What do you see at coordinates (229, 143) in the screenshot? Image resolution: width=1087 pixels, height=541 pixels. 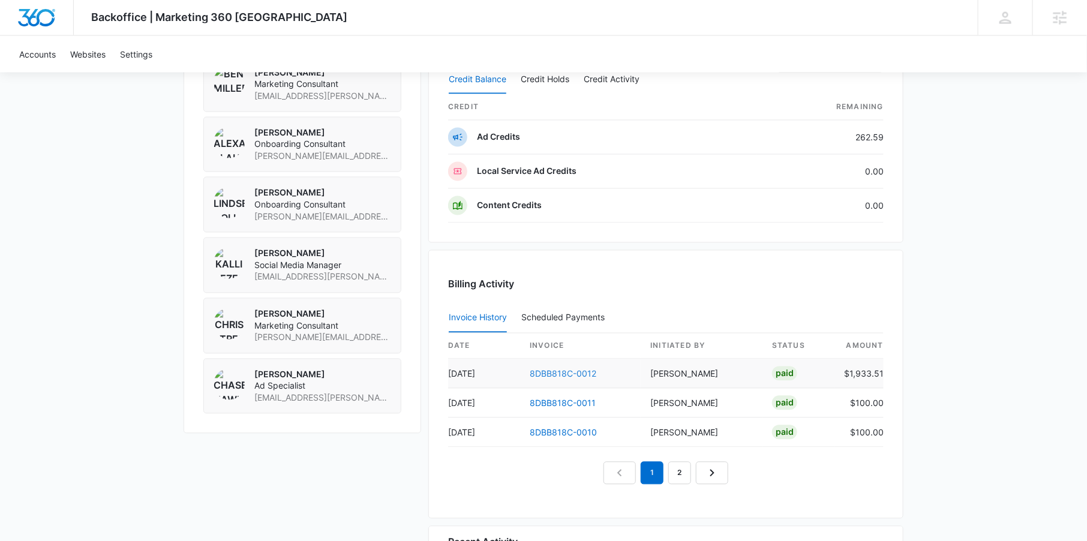 I see `img: Alexander Blaho` at bounding box center [229, 143].